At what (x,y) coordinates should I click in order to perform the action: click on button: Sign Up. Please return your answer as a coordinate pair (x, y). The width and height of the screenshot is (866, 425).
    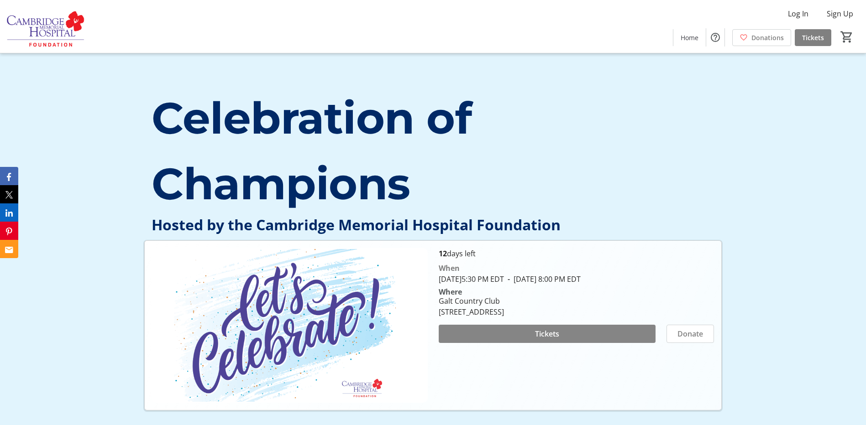
    Looking at the image, I should click on (840, 14).